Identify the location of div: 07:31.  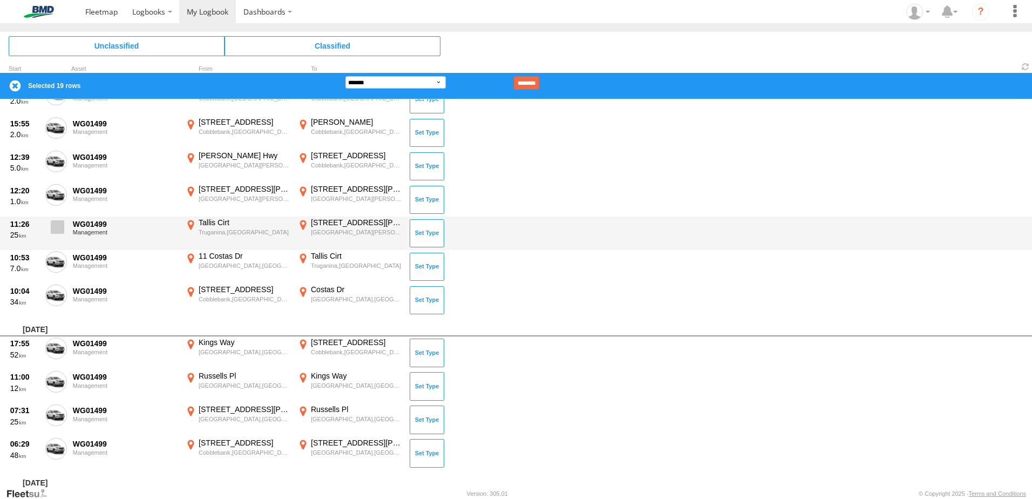
(25, 410).